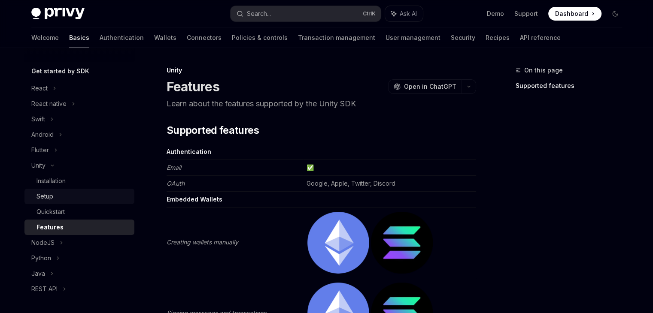 Image resolution: width=653 pixels, height=313 pixels. I want to click on img: dark logo, so click(58, 14).